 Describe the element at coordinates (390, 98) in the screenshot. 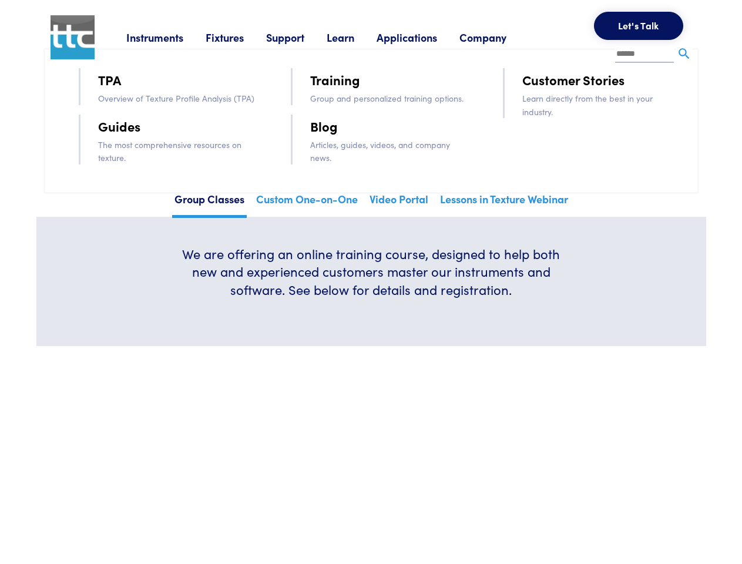

I see `p: Group and personalized training options.` at that location.